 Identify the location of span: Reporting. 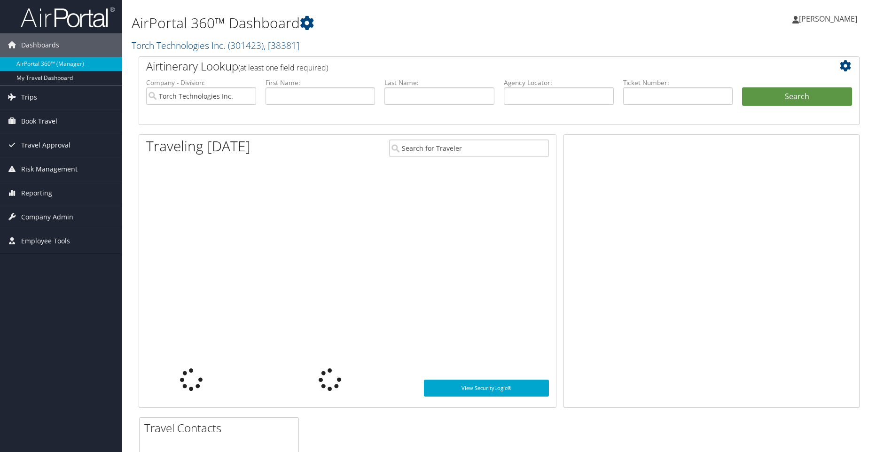
(37, 193).